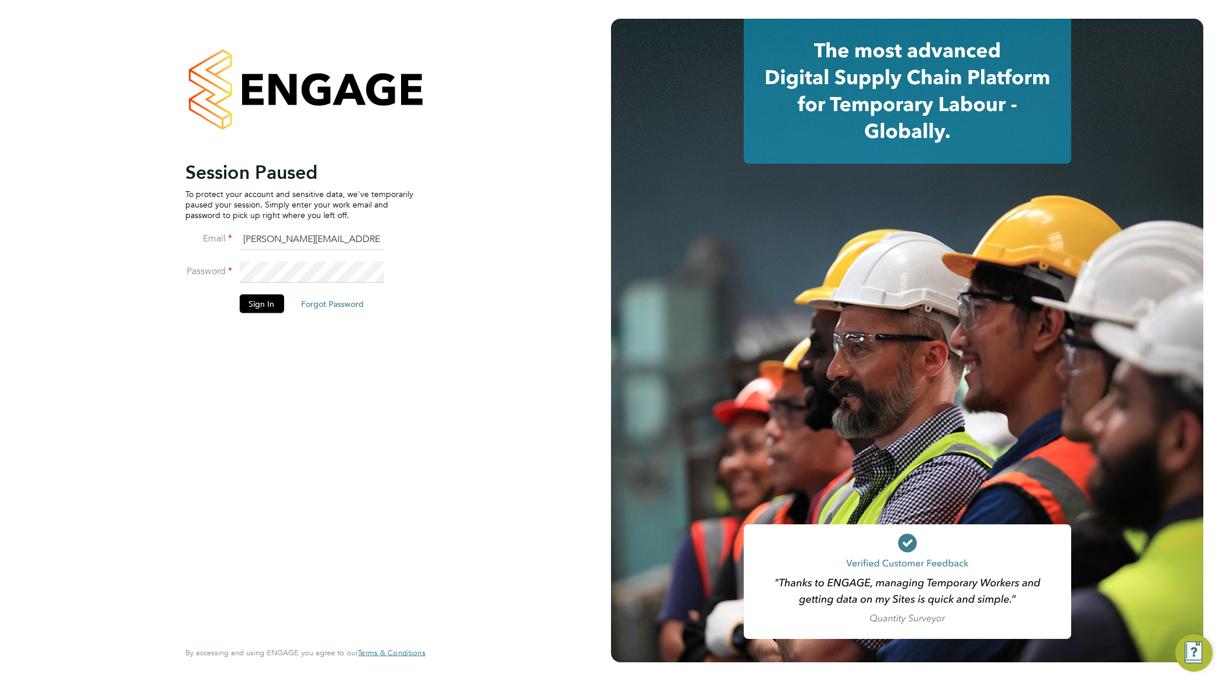 The height and width of the screenshot is (681, 1222). Describe the element at coordinates (299, 204) in the screenshot. I see `p: To protect your account and sensitive data, we've temporarily paused your session. Simply enter y...` at that location.